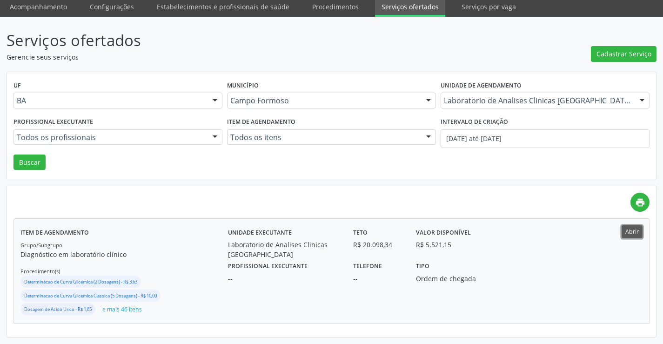 This screenshot has height=344, width=663. What do you see at coordinates (243, 86) in the screenshot?
I see `label: Município` at bounding box center [243, 86].